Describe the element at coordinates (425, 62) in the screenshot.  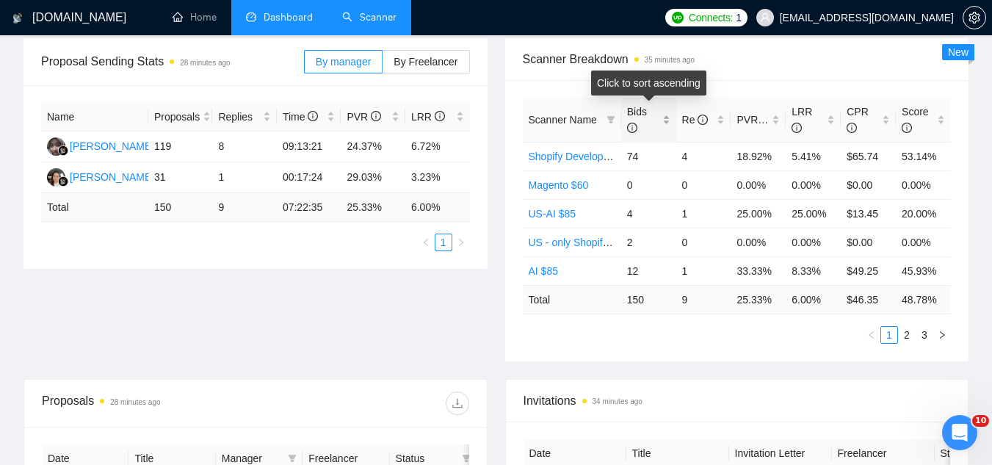
I see `span: By Freelancer` at that location.